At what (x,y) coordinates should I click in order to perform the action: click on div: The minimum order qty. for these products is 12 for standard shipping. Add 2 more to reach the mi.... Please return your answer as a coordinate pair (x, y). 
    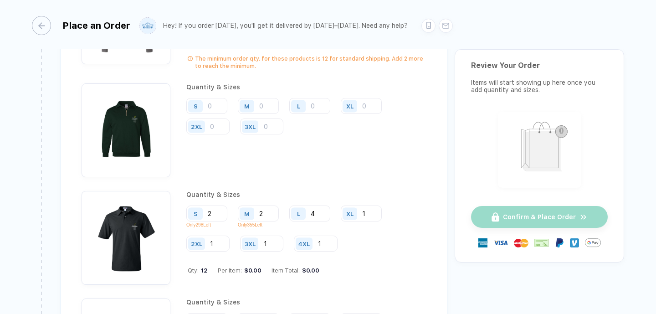
    Looking at the image, I should click on (311, 62).